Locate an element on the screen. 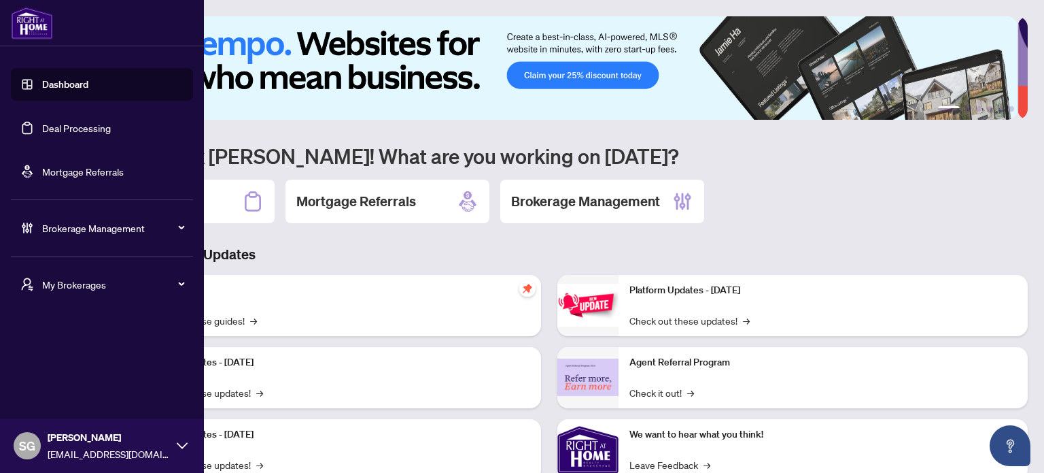  button: 6 is located at coordinates (1012, 109).